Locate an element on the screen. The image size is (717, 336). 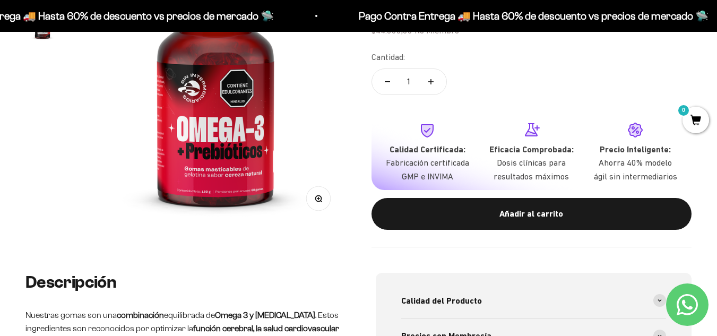
span: Calidad del Producto is located at coordinates (441, 301).